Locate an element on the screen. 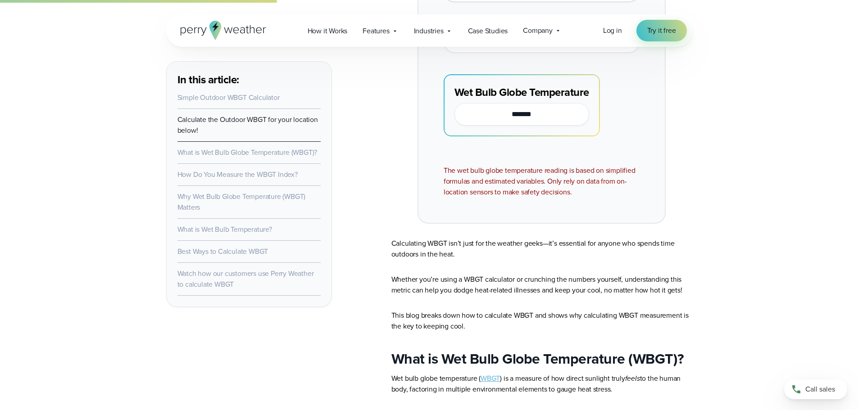 Image resolution: width=858 pixels, height=410 pixels. a: How it Works is located at coordinates (327, 31).